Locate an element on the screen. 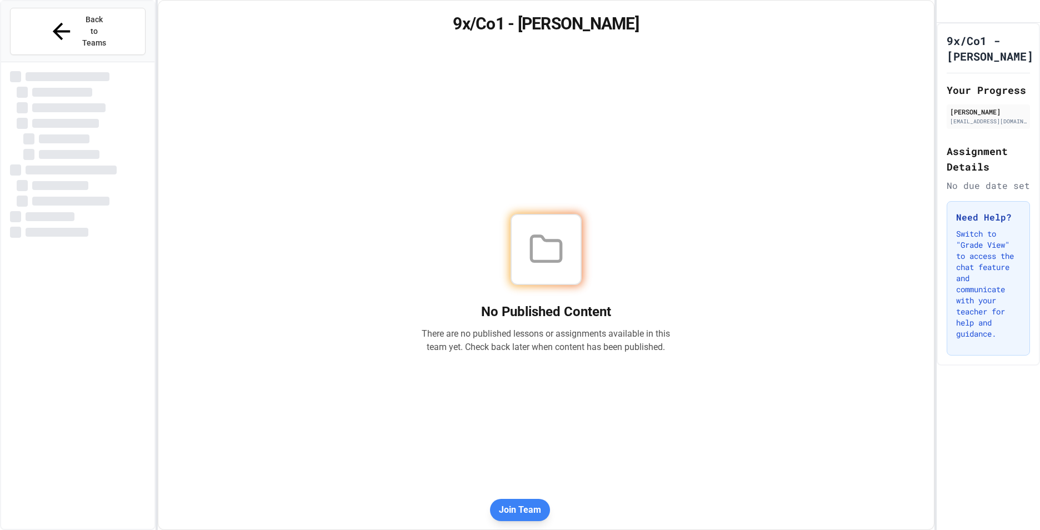 The width and height of the screenshot is (1040, 530). button: Back to Teams is located at coordinates (78, 31).